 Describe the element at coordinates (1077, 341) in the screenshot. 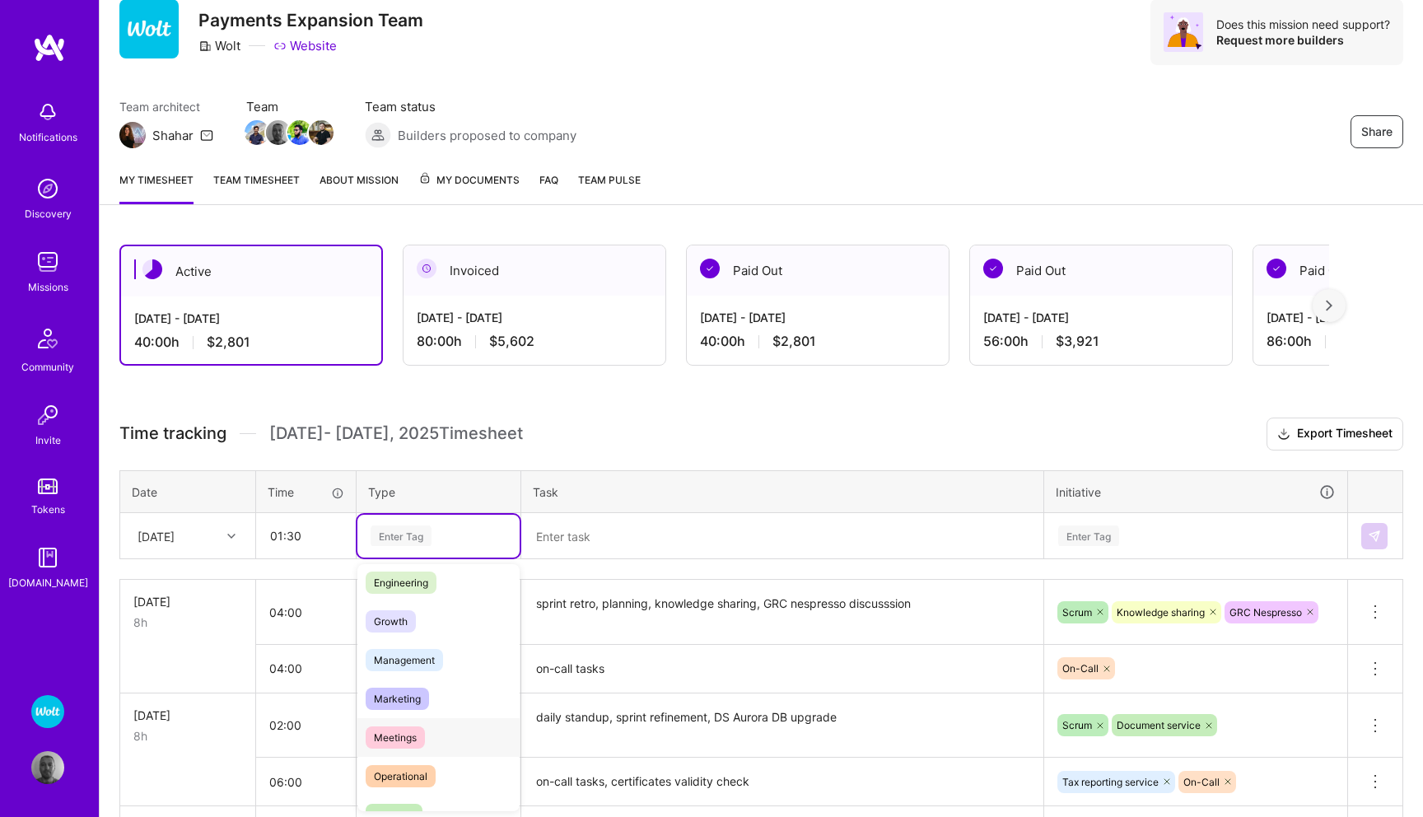

I see `span: $3,921` at that location.